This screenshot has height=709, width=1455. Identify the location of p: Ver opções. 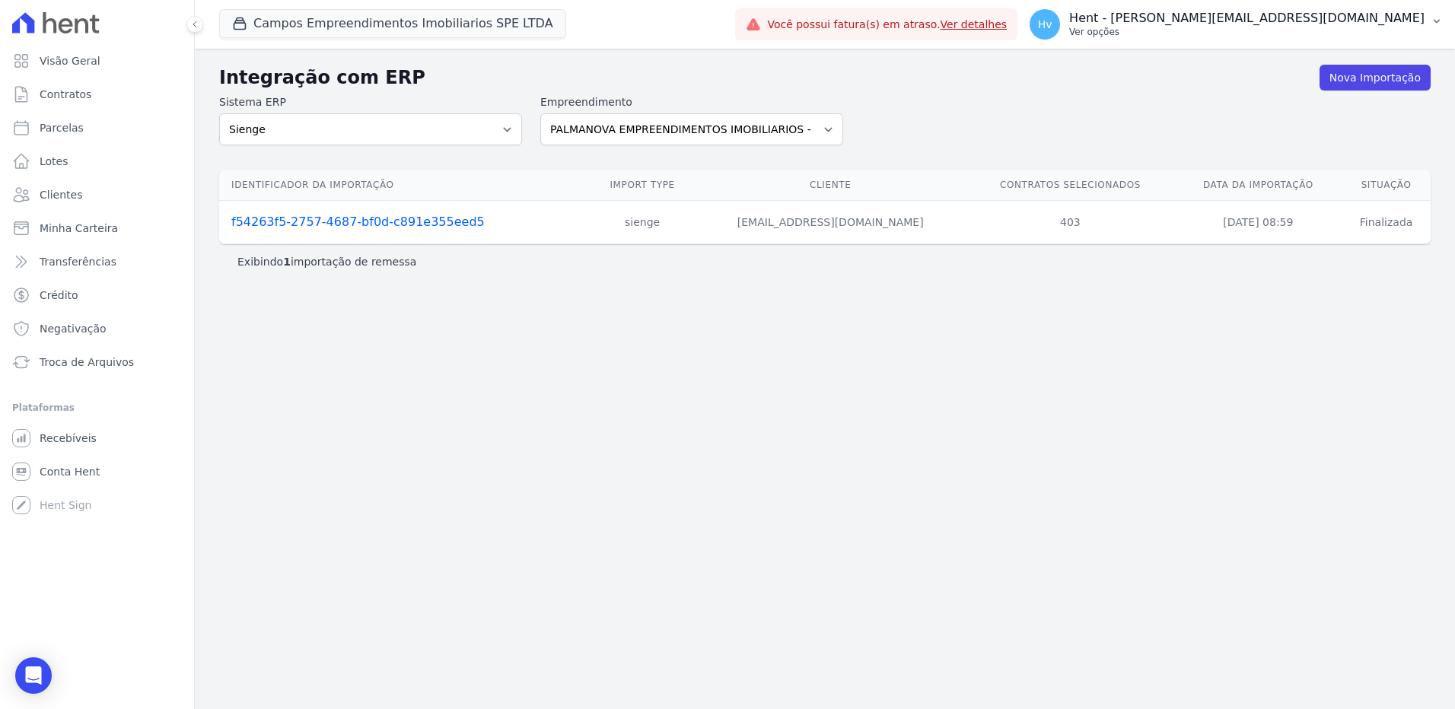
(1246, 32).